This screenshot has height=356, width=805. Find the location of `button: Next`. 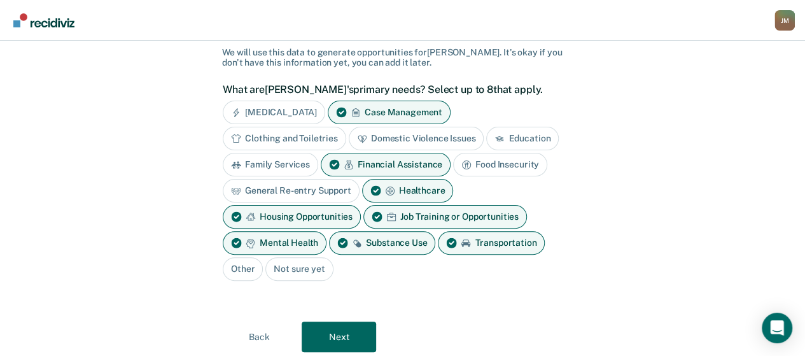

button: Next is located at coordinates (338, 336).